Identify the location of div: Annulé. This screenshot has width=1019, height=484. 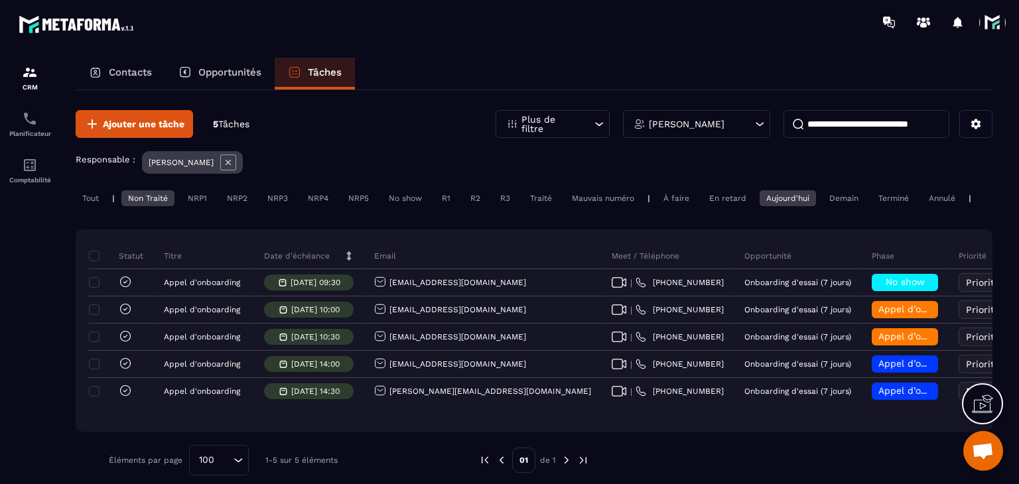
(942, 198).